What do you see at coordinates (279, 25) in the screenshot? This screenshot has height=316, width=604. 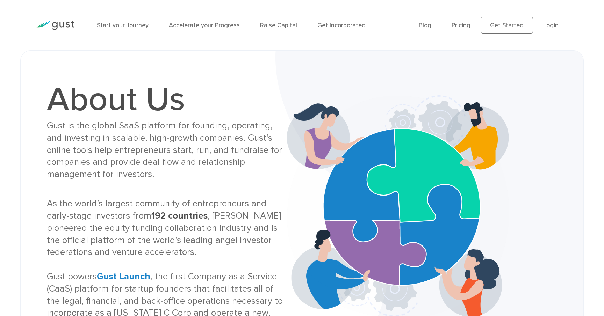 I see `a: Raise Capital` at bounding box center [279, 25].